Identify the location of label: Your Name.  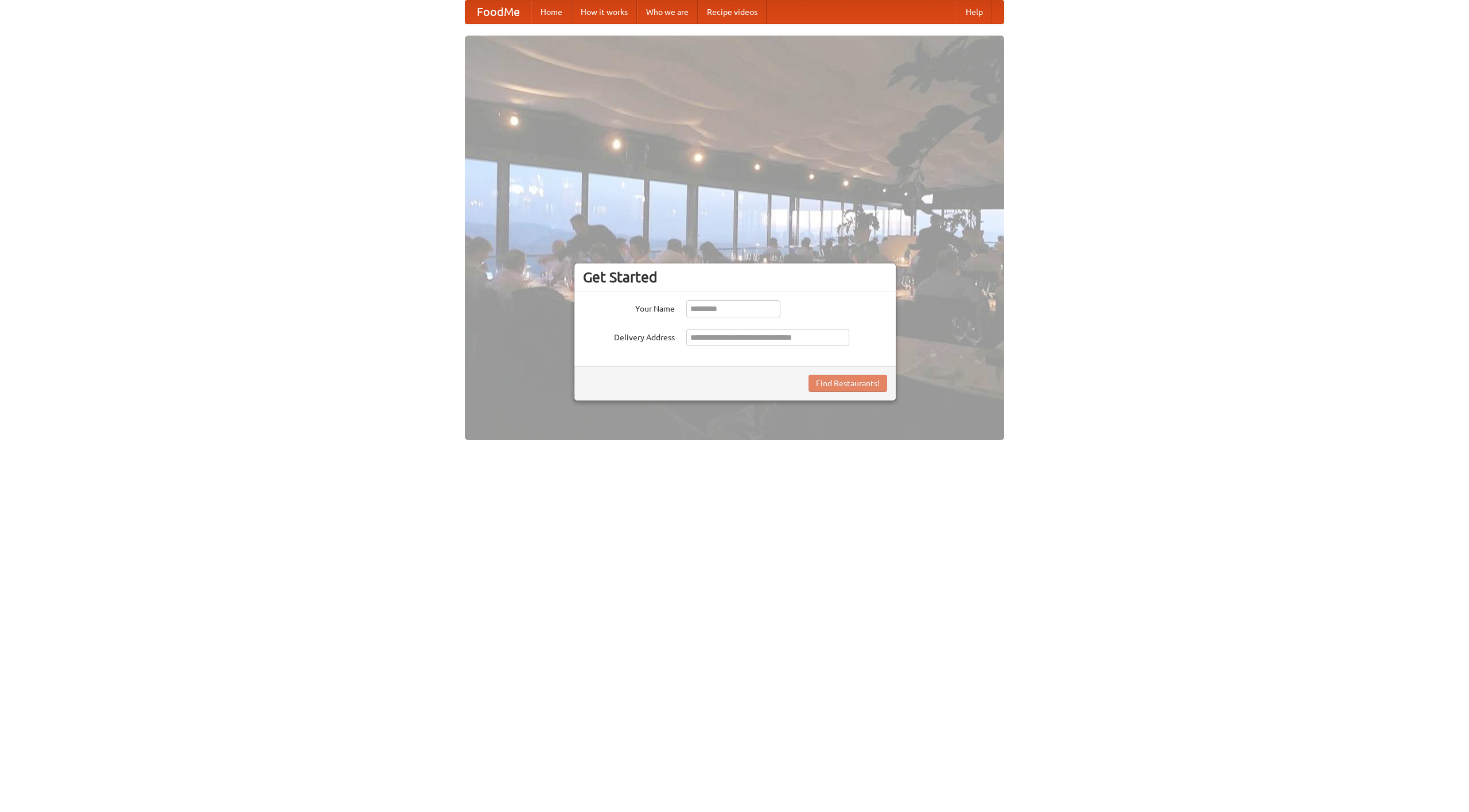
(629, 307).